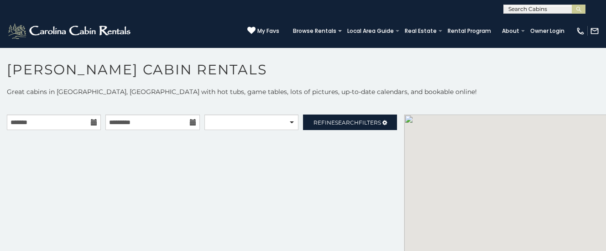 The height and width of the screenshot is (251, 606). I want to click on span: My Favs, so click(268, 31).